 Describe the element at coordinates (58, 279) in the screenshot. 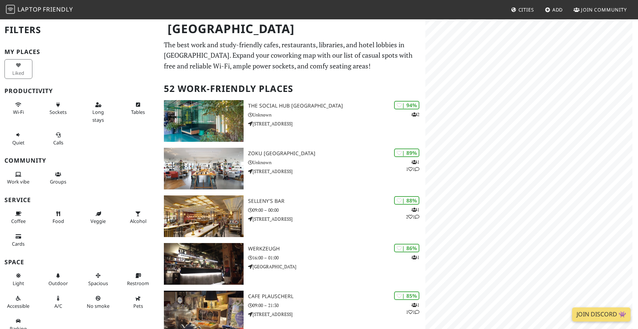

I see `button: Outdoor` at that location.